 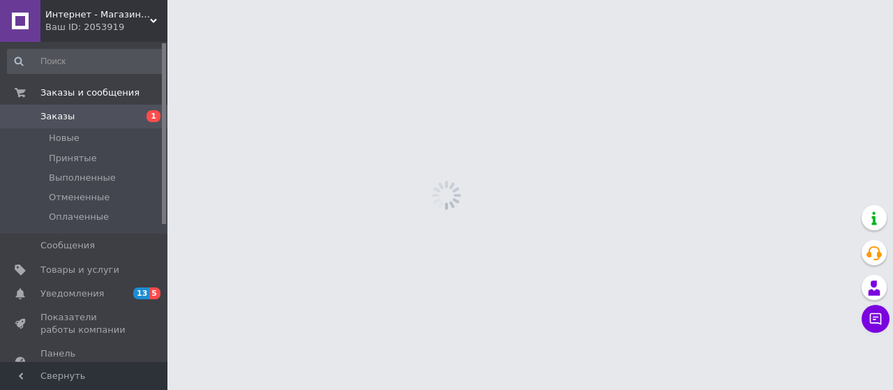 What do you see at coordinates (79, 217) in the screenshot?
I see `span: Оплаченные` at bounding box center [79, 217].